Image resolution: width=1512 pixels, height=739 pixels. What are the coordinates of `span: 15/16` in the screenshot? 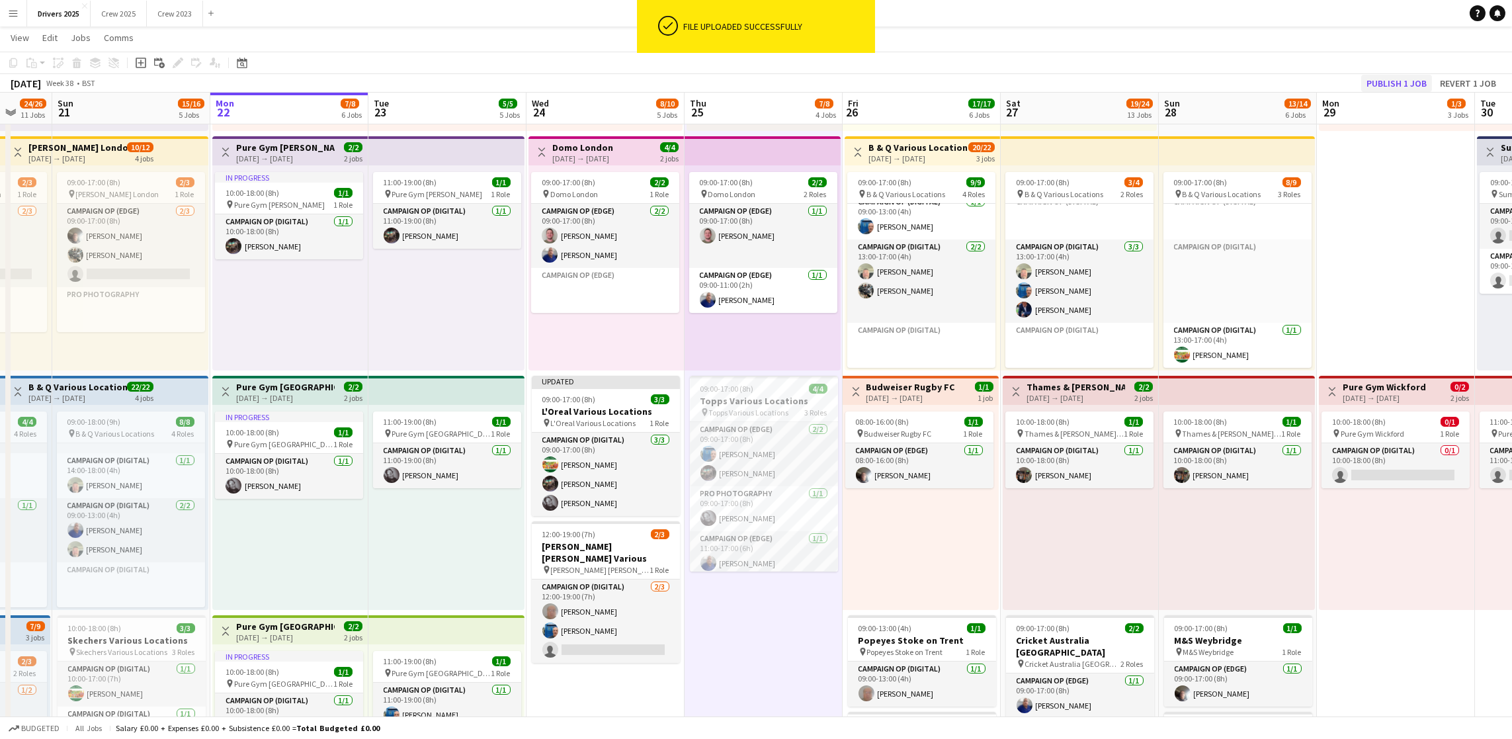 It's located at (191, 103).